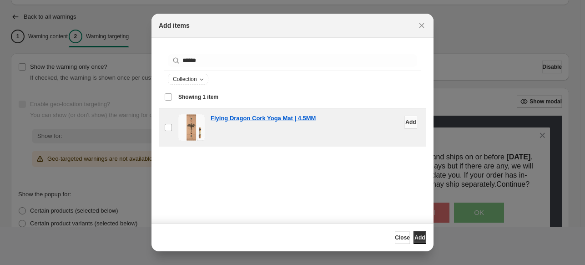 This screenshot has height=265, width=585. What do you see at coordinates (263, 118) in the screenshot?
I see `p: Flying Dragon Cork Yoga Mat | 4.5MM` at bounding box center [263, 118].